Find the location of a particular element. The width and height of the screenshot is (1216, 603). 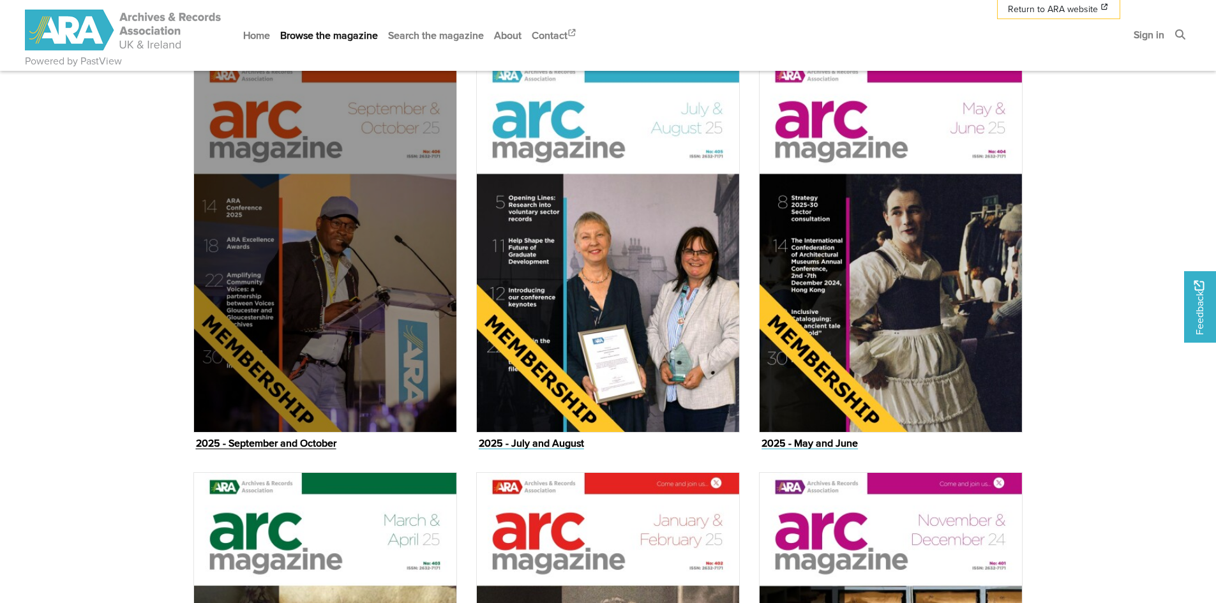

a: Would you like to provide feedback? is located at coordinates (1200, 307).